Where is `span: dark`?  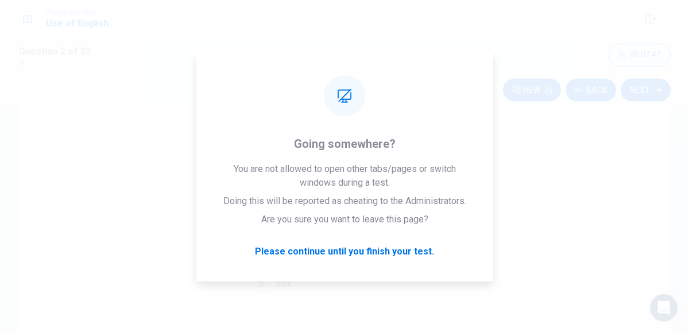
span: dark is located at coordinates (283, 285).